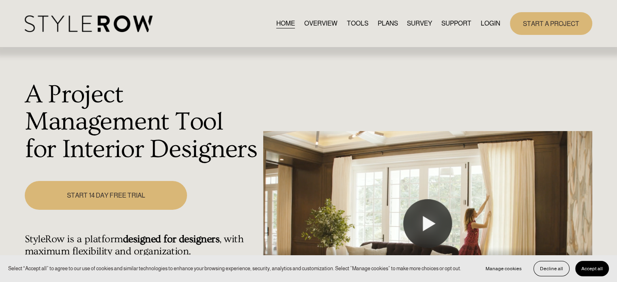 The image size is (617, 282). I want to click on a: HOME, so click(286, 23).